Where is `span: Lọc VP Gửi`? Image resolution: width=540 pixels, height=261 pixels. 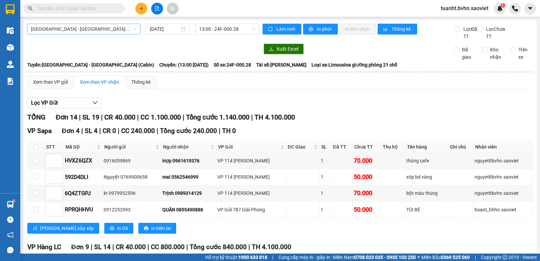
span: Lọc VP Gửi is located at coordinates (44, 103).